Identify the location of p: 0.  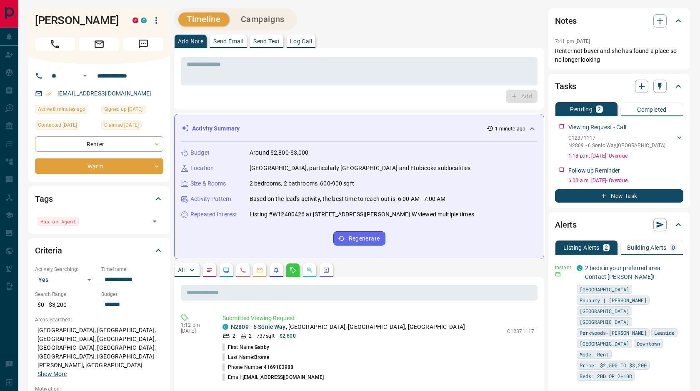
(673, 247).